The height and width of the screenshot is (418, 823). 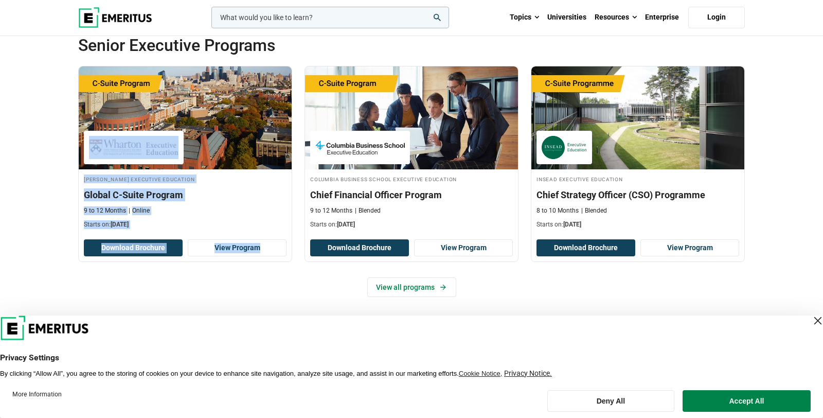 I want to click on h3: Chief Financial Officer Program, so click(x=412, y=195).